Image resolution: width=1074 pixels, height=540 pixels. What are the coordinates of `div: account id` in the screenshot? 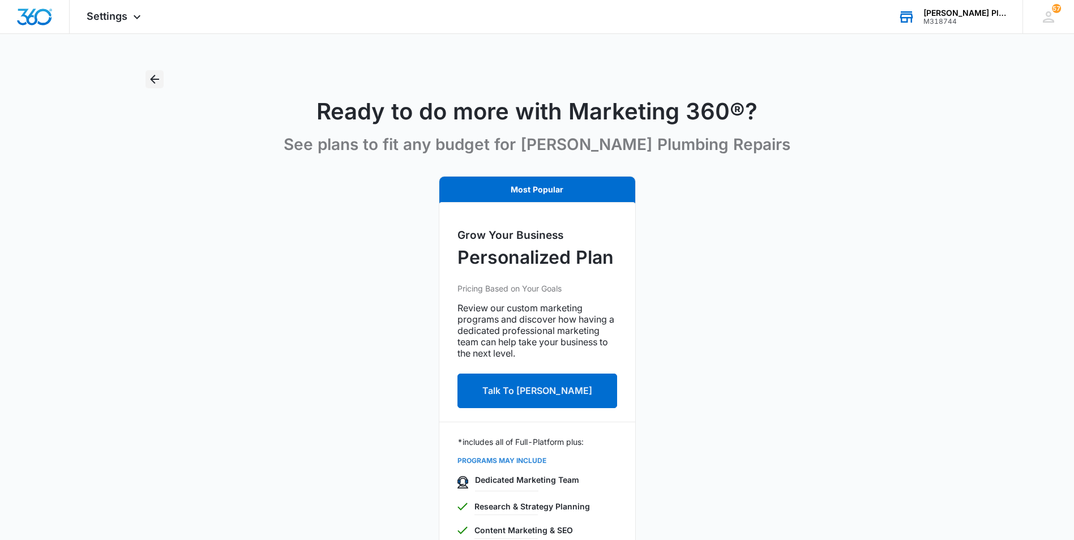 It's located at (965, 22).